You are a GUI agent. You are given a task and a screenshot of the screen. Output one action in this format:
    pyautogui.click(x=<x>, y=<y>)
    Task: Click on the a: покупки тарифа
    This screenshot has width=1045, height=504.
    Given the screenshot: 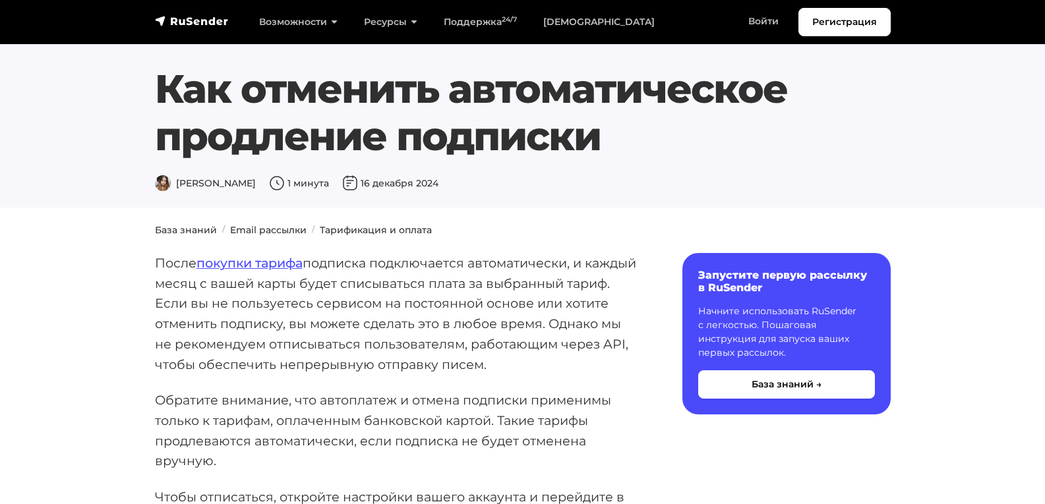 What is the action you would take?
    pyautogui.click(x=249, y=263)
    